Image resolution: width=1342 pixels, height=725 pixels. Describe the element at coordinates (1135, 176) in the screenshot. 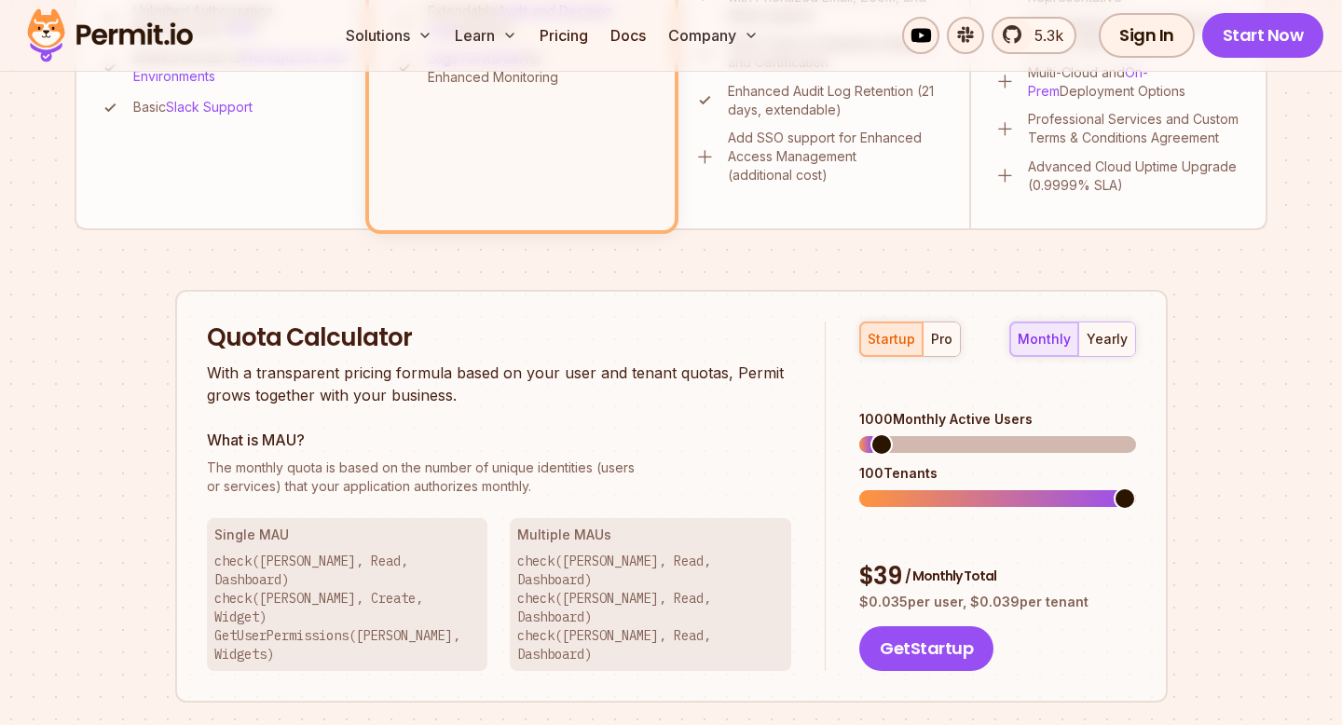

I see `p: Advanced Cloud Uptime Upgrade (0.9999% SLA)` at that location.